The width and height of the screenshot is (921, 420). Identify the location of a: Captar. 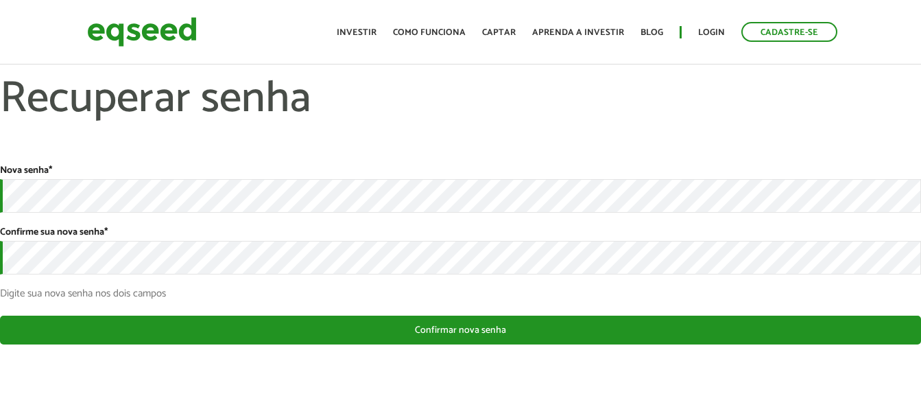
(499, 32).